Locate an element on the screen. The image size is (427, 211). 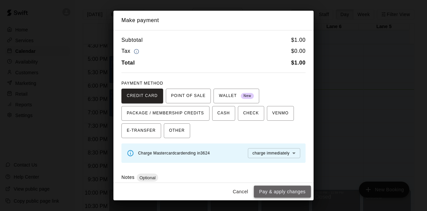
h2: Make payment is located at coordinates (214, 20).